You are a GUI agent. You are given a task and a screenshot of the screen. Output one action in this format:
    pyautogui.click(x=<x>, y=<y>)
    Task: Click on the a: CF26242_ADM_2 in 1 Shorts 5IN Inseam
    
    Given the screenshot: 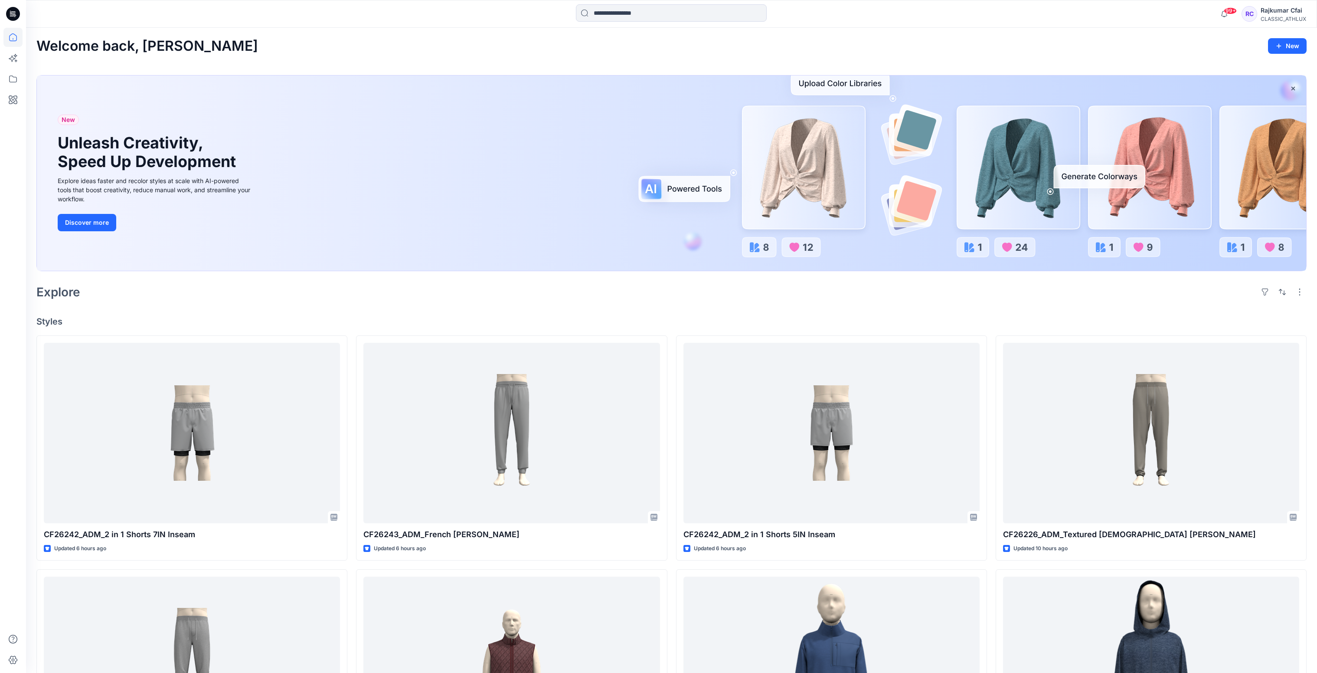 What is the action you would take?
    pyautogui.click(x=831, y=433)
    